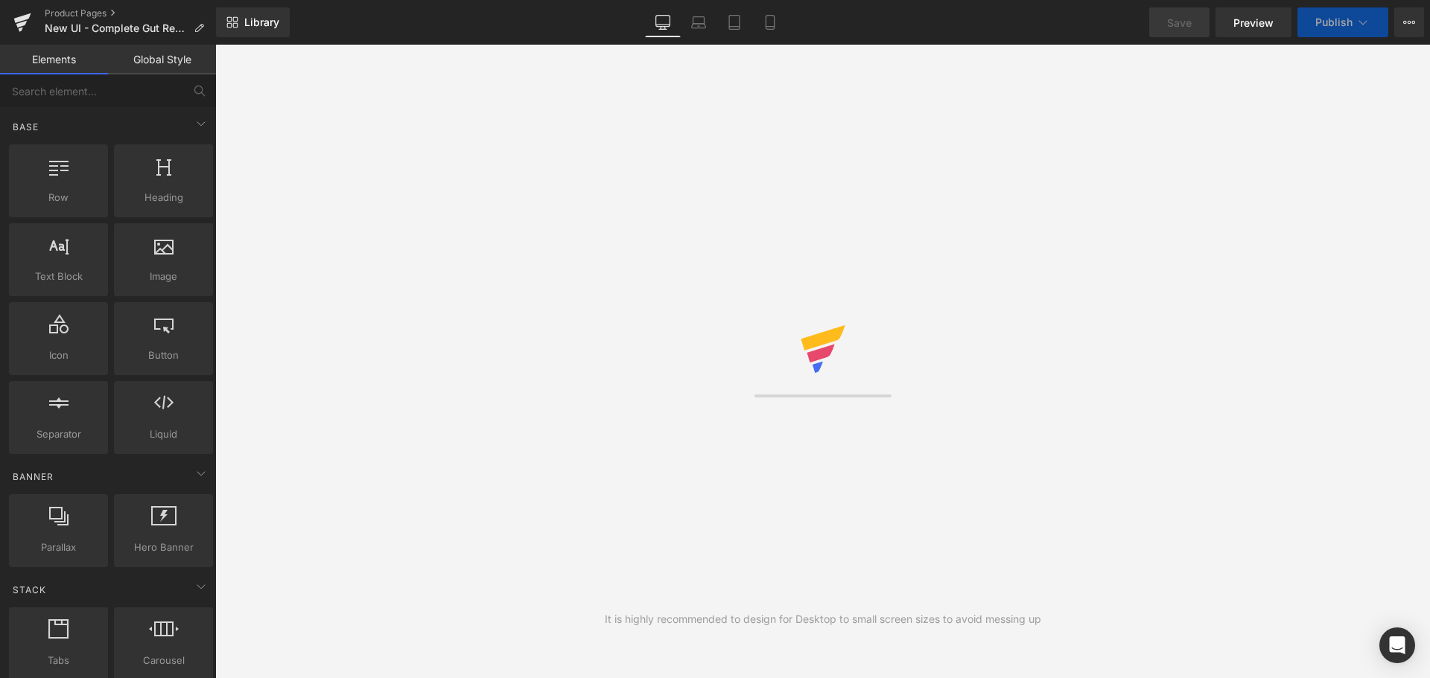  Describe the element at coordinates (1179, 22) in the screenshot. I see `span: Save` at that location.